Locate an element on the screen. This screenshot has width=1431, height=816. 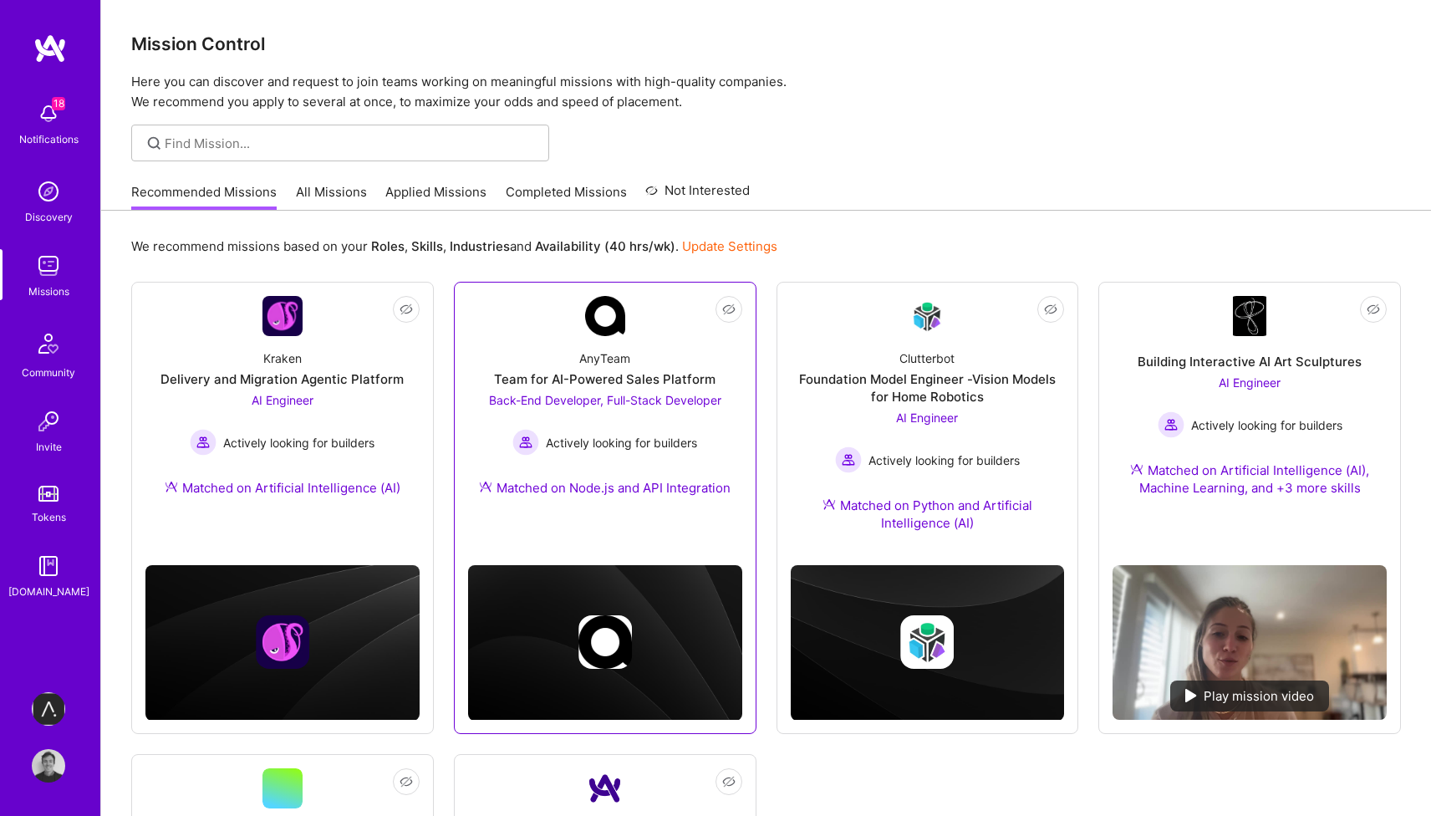
img: discovery is located at coordinates (48, 191).